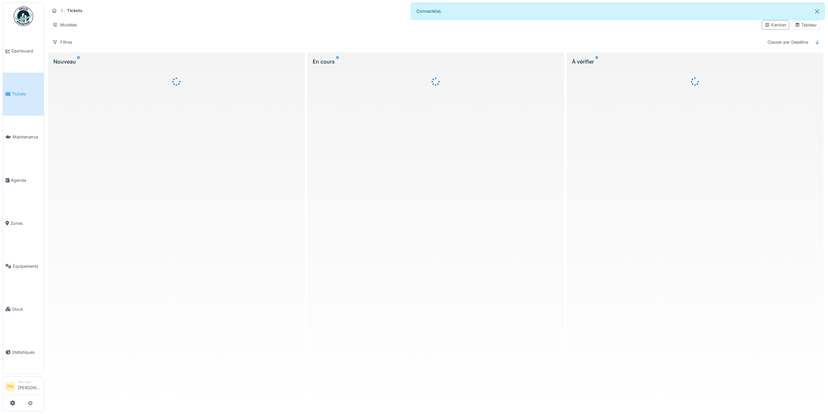 The height and width of the screenshot is (414, 828). What do you see at coordinates (23, 309) in the screenshot?
I see `a: Stock` at bounding box center [23, 309].